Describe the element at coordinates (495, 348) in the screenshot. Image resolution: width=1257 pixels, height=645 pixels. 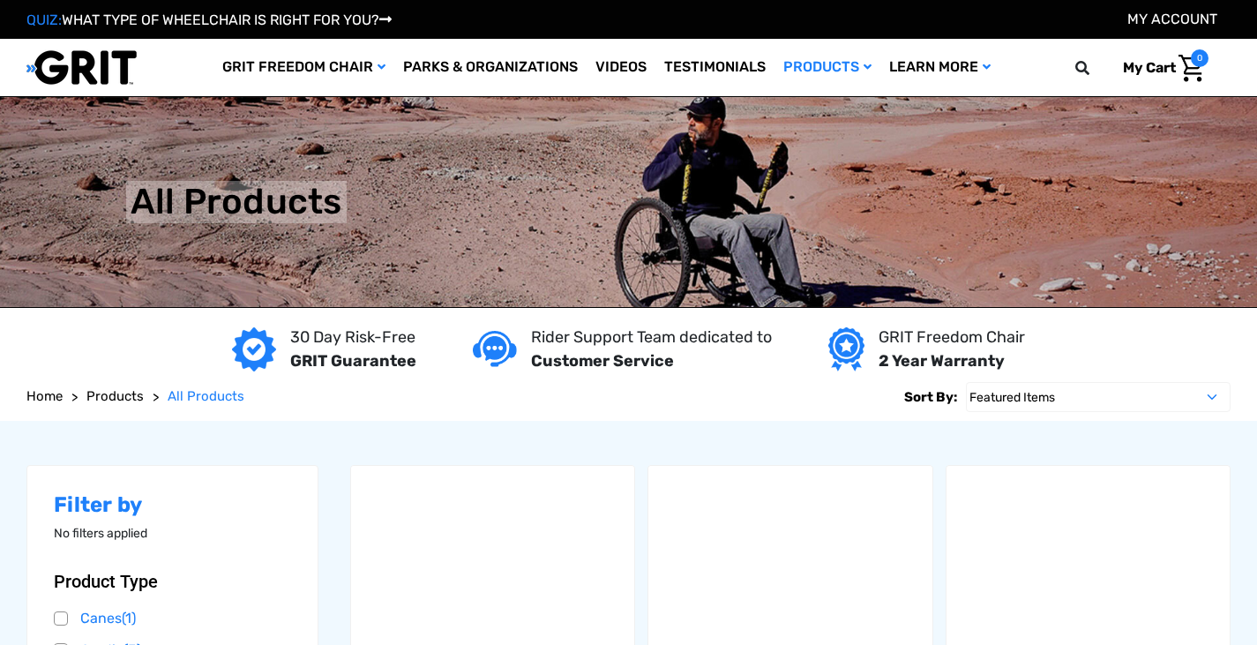
I see `img: Customer service` at that location.